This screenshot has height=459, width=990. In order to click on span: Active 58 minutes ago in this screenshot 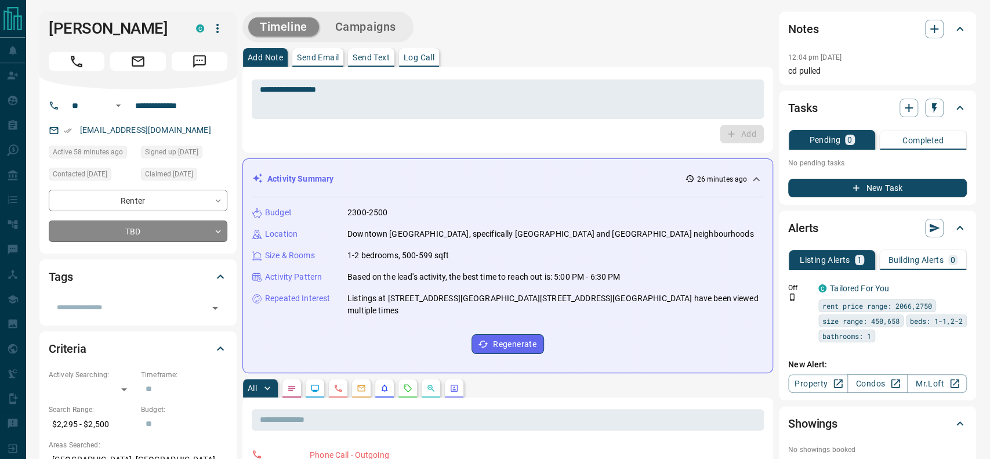, I will do `click(88, 152)`.